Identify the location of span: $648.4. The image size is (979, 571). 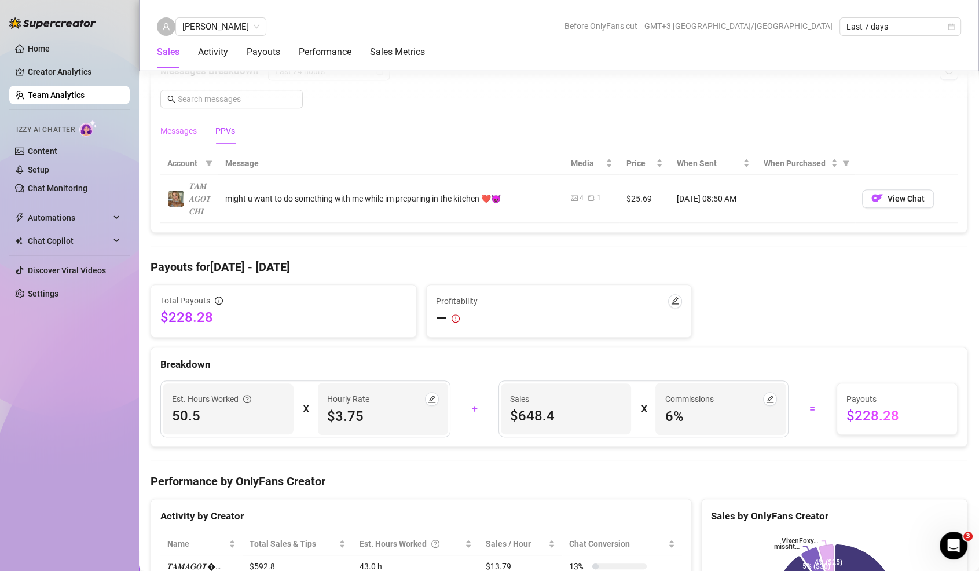
(566, 416).